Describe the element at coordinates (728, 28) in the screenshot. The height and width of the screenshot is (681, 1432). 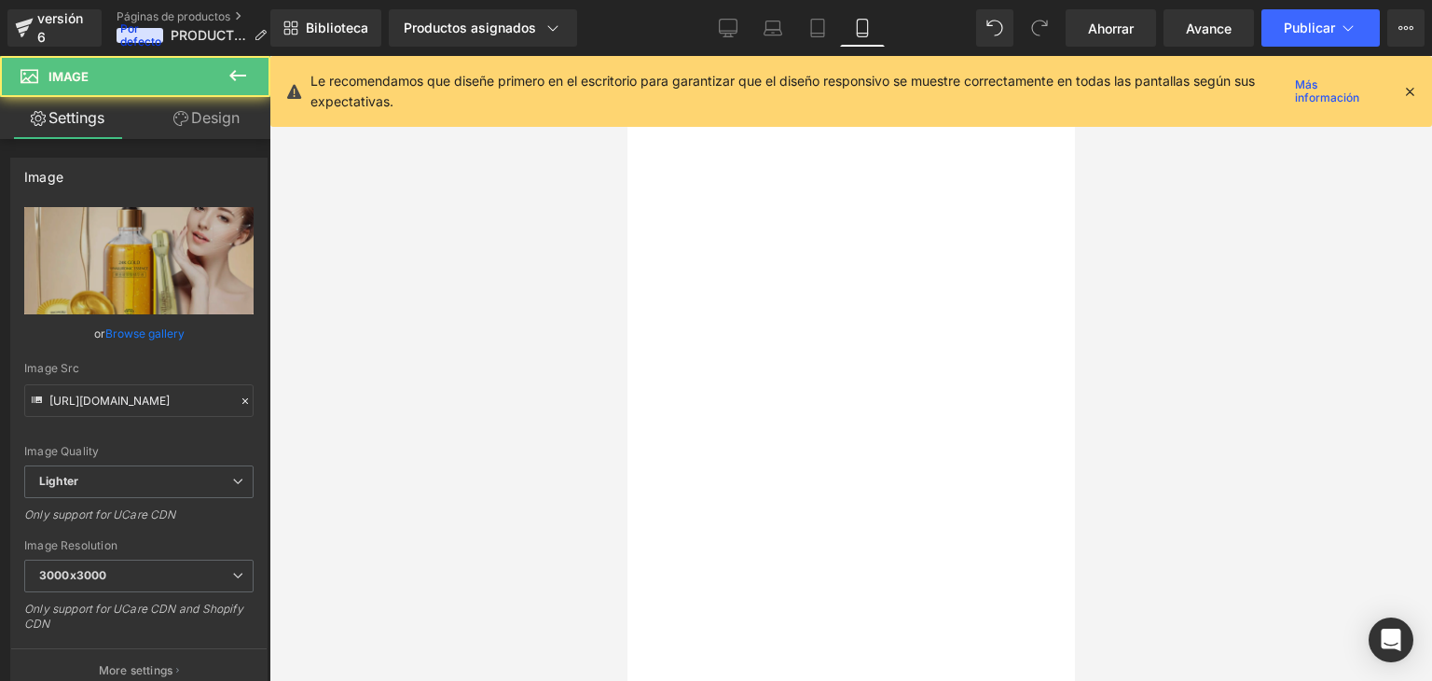
I see `a: De oficina` at that location.